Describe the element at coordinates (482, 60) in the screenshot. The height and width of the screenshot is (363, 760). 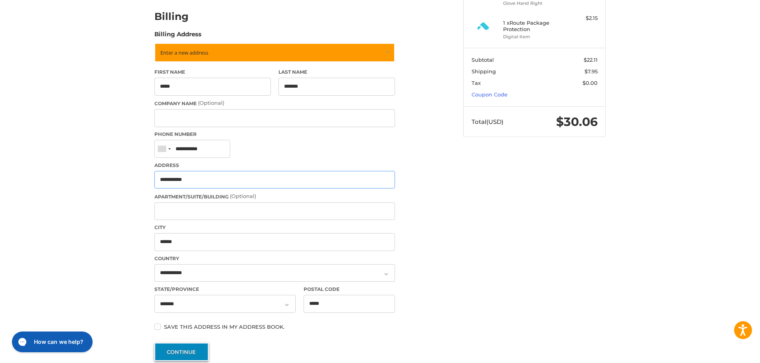
I see `span: Subtotal` at that location.